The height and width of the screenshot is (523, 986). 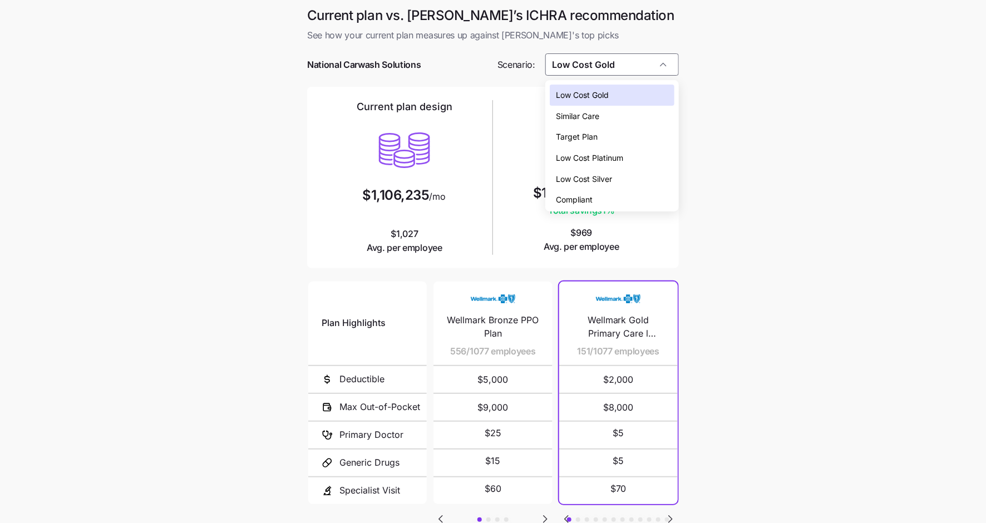 What do you see at coordinates (364, 65) in the screenshot?
I see `span: National Carwash Solutions` at bounding box center [364, 65].